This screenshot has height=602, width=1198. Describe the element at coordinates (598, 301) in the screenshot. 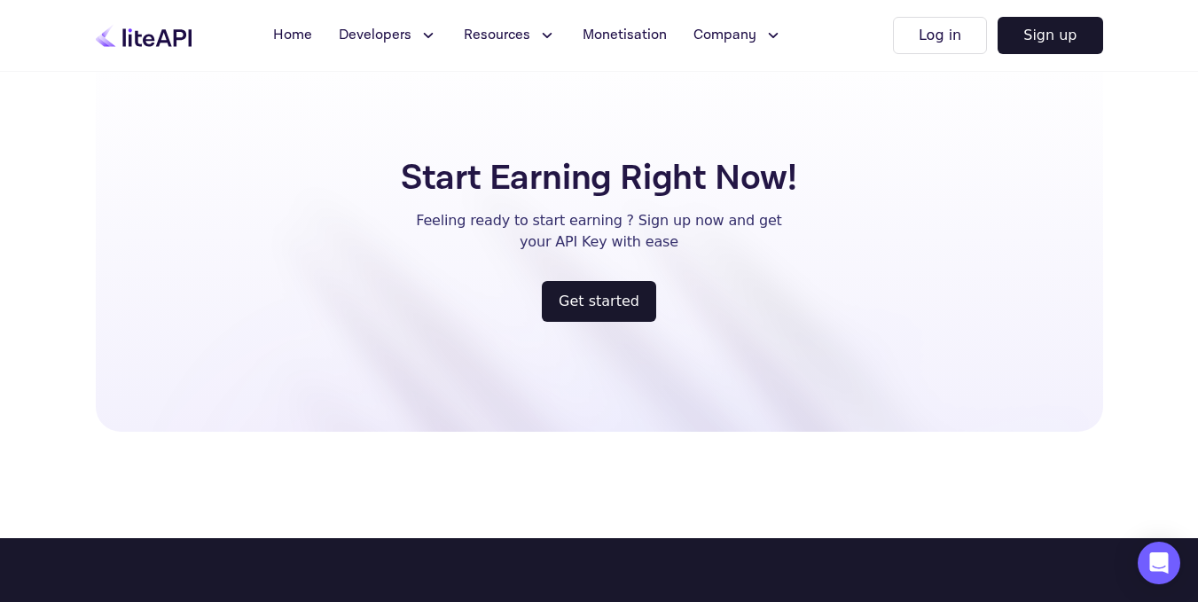

I see `button: Get started` at that location.